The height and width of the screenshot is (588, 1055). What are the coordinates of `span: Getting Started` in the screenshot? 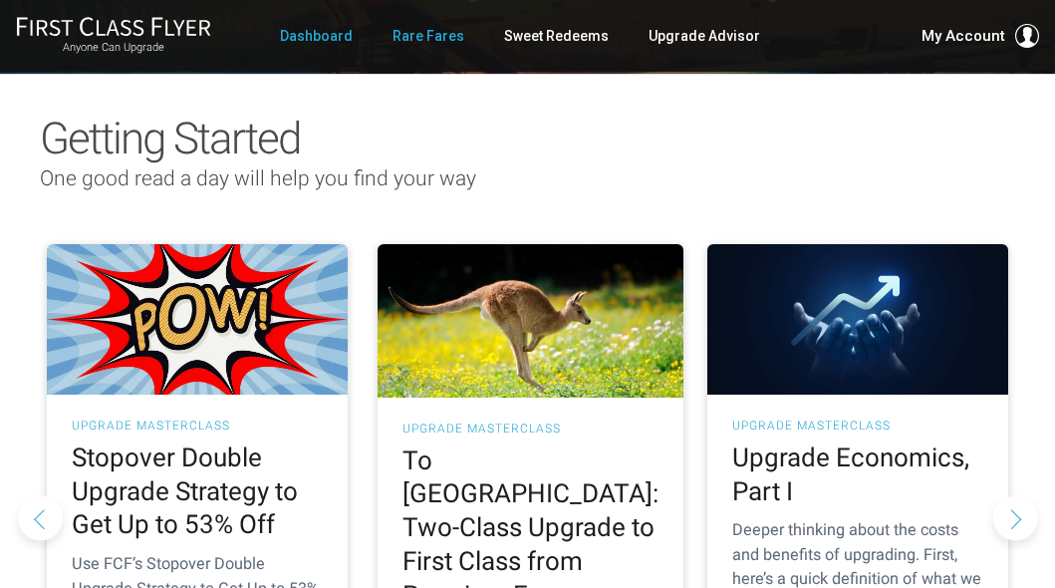 It's located at (169, 139).